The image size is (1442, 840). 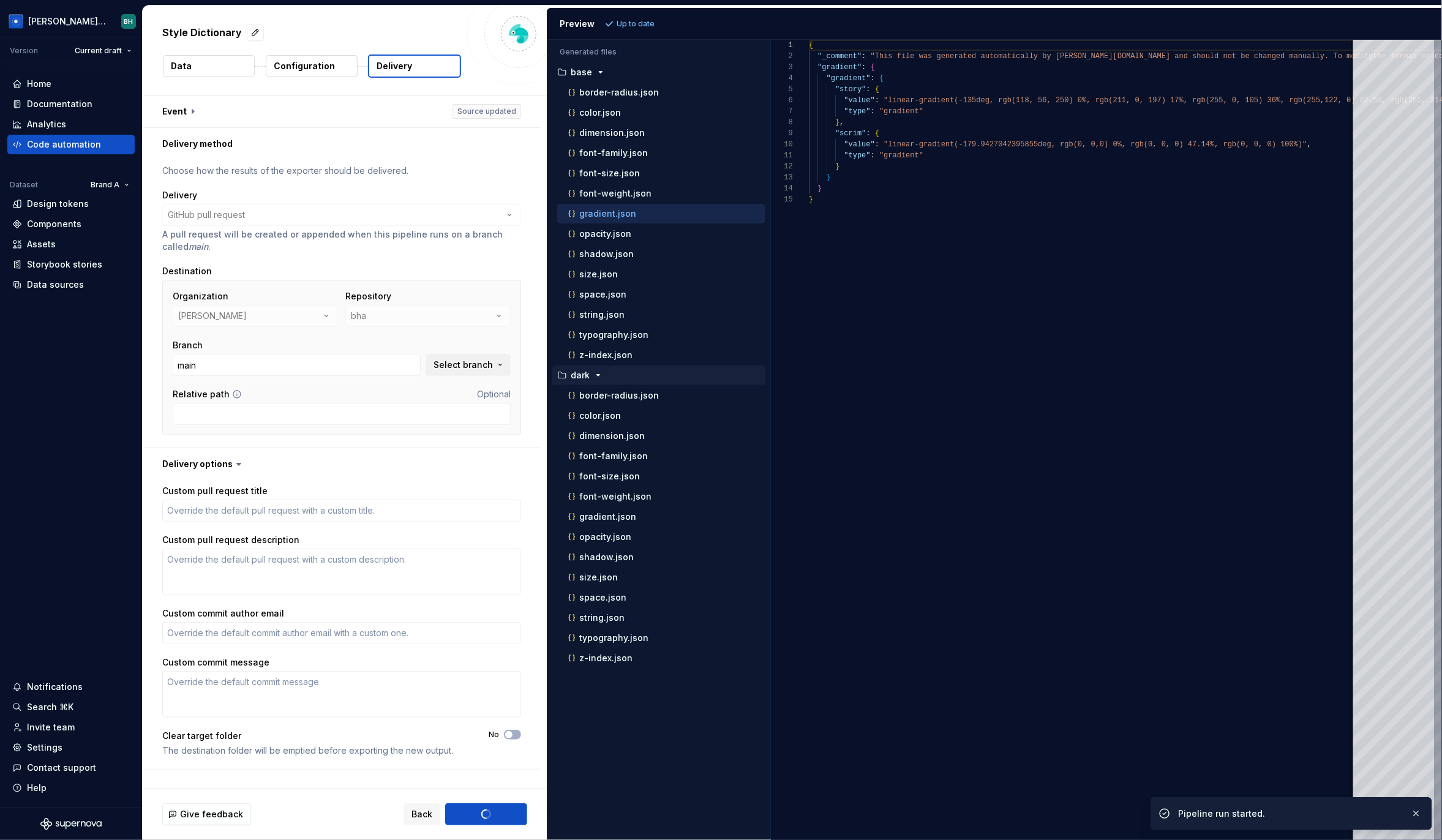 I want to click on div: 15, so click(x=783, y=200).